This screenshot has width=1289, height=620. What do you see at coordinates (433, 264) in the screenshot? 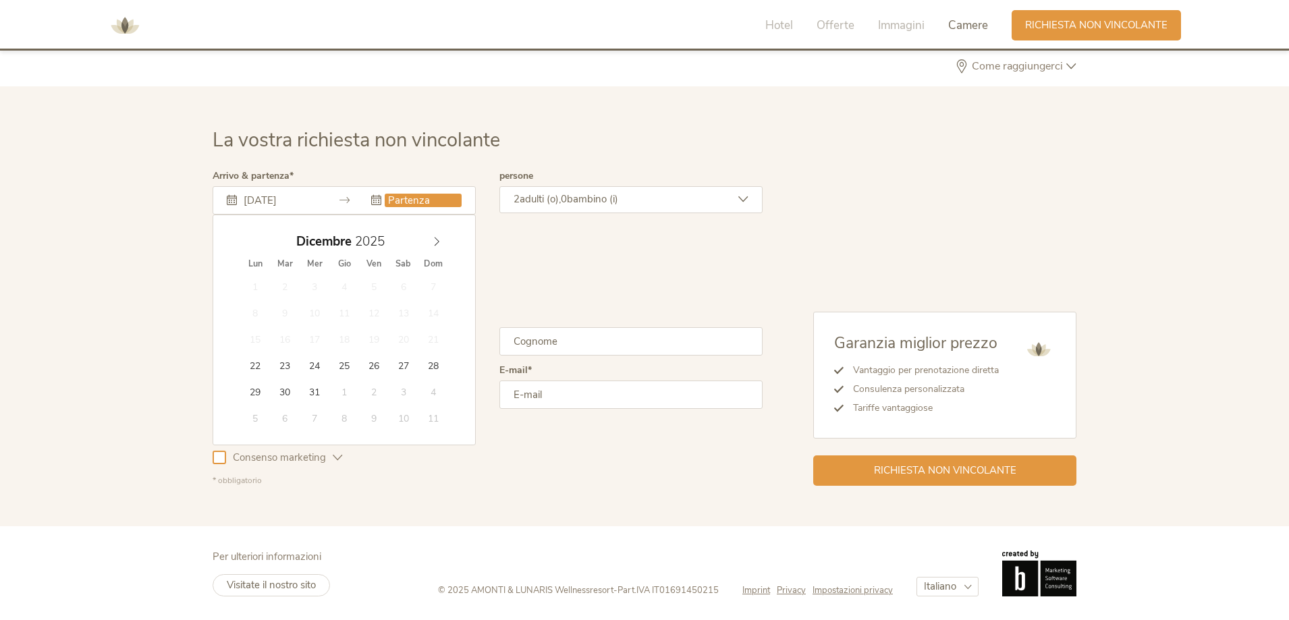
I see `span: Dom` at bounding box center [433, 264].